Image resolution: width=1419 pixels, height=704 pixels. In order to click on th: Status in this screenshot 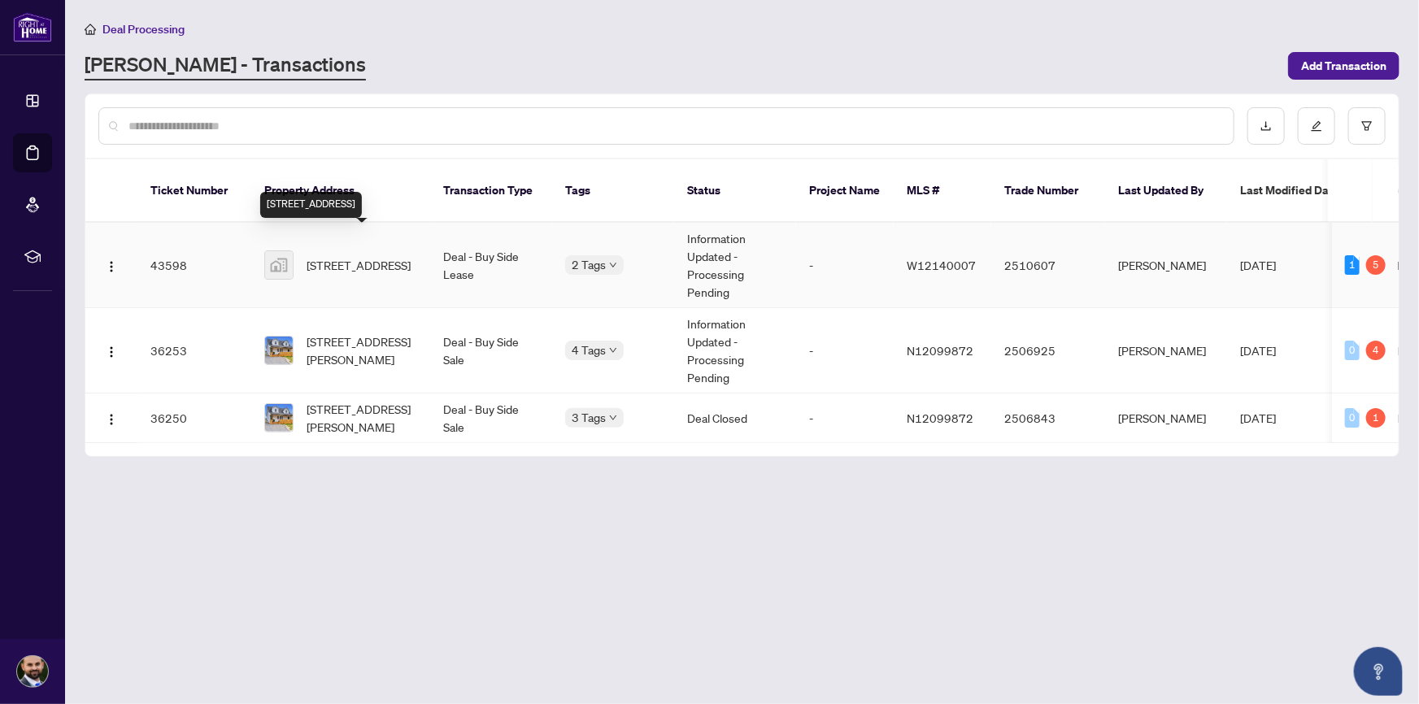, I will do `click(735, 191)`.